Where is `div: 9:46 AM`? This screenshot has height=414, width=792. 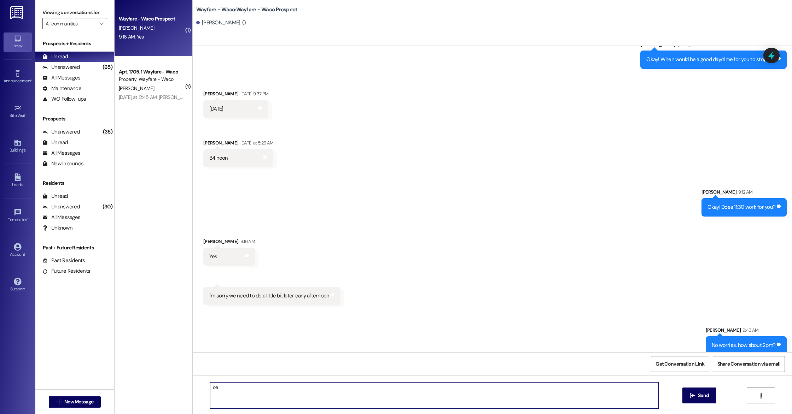
div: 9:46 AM is located at coordinates (749, 330).